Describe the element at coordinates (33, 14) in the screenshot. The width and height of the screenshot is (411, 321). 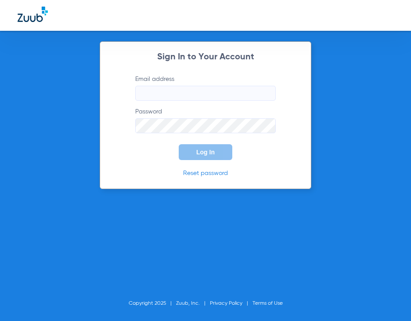
I see `img: Zuub Logo` at that location.